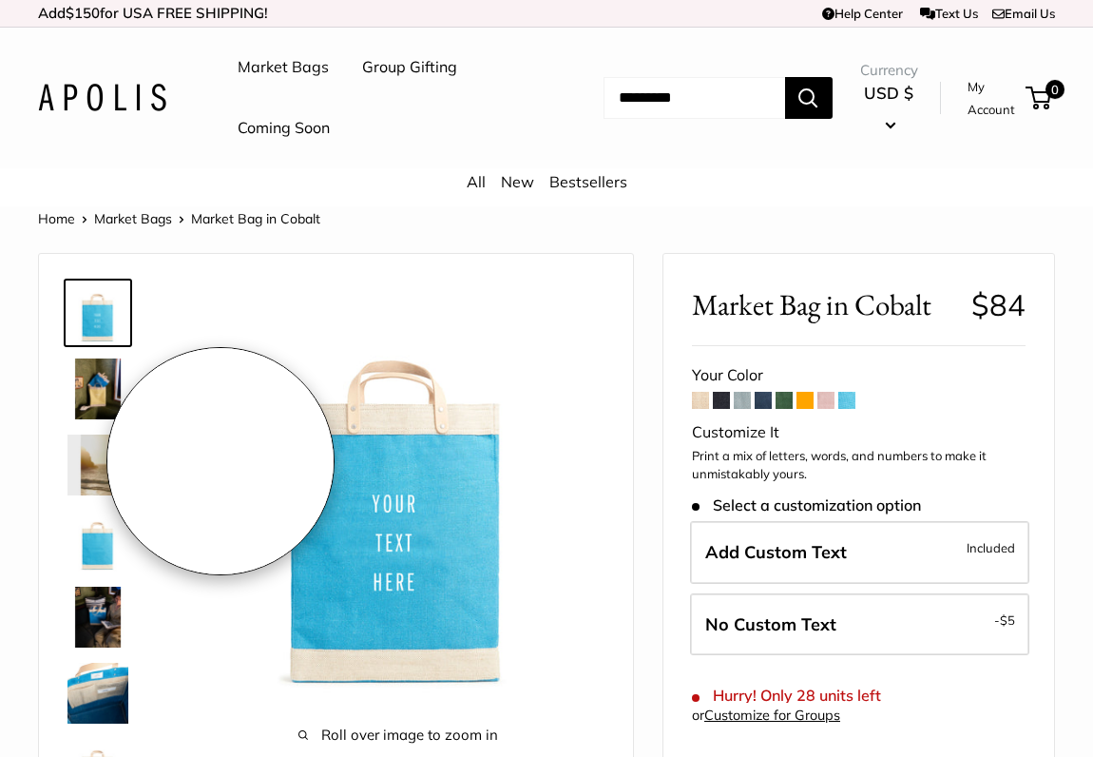 The height and width of the screenshot is (757, 1093). Describe the element at coordinates (776, 551) in the screenshot. I see `span: Add Custom Text` at that location.